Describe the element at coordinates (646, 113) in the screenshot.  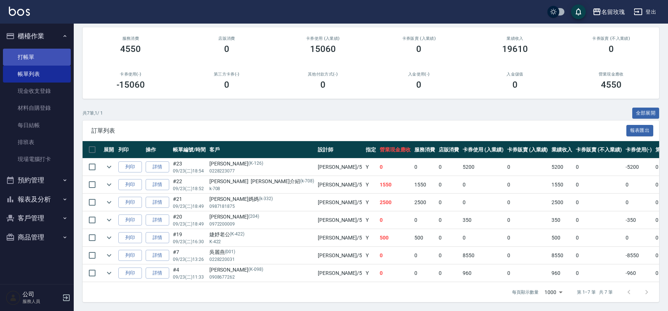
I see `button: 全部展開` at that location.